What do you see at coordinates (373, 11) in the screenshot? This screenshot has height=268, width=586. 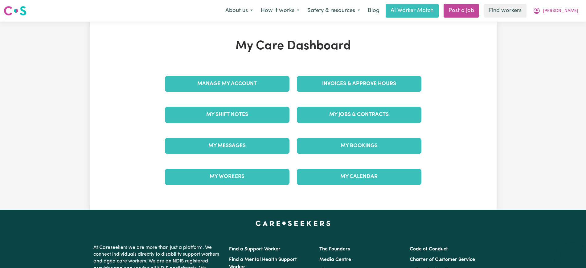 I see `a: Blog` at bounding box center [373, 11].